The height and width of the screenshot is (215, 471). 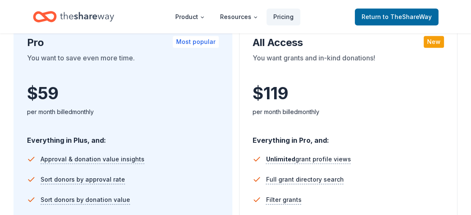 I want to click on span: $ 59, so click(x=43, y=93).